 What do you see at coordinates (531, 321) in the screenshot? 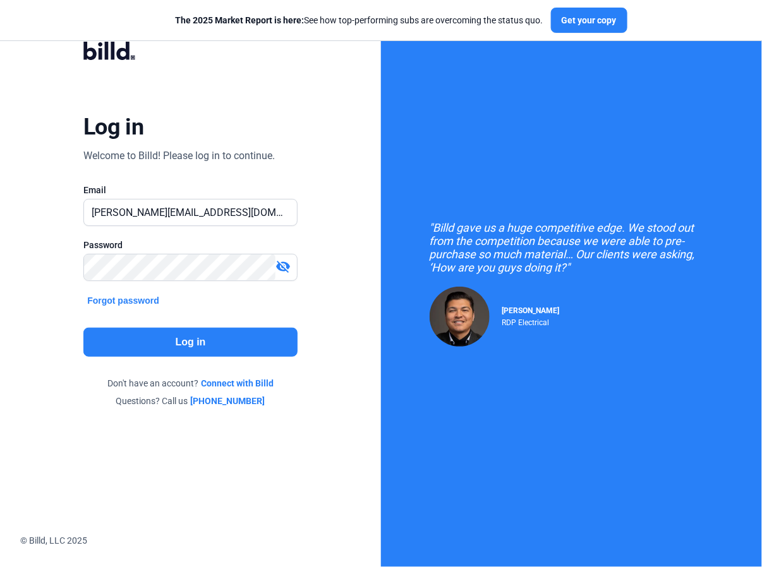
I see `div: RDP Electrical` at bounding box center [531, 321].